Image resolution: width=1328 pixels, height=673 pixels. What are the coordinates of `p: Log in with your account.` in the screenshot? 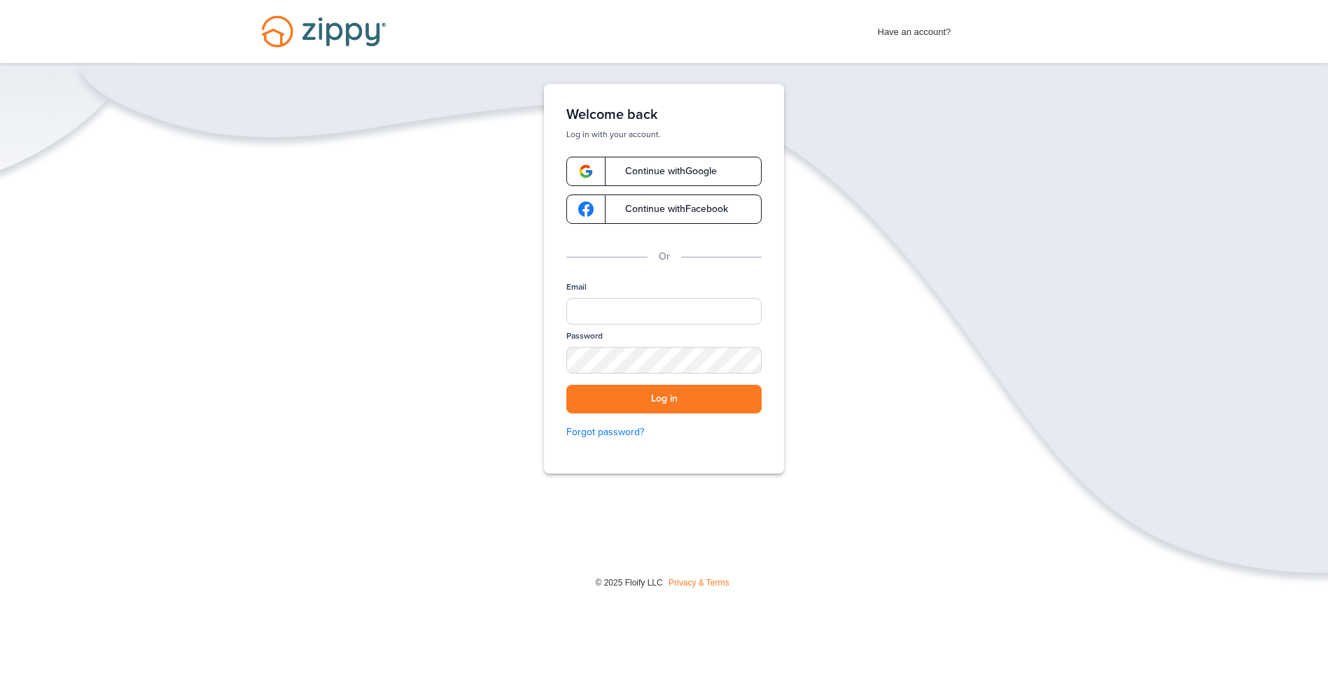 It's located at (664, 134).